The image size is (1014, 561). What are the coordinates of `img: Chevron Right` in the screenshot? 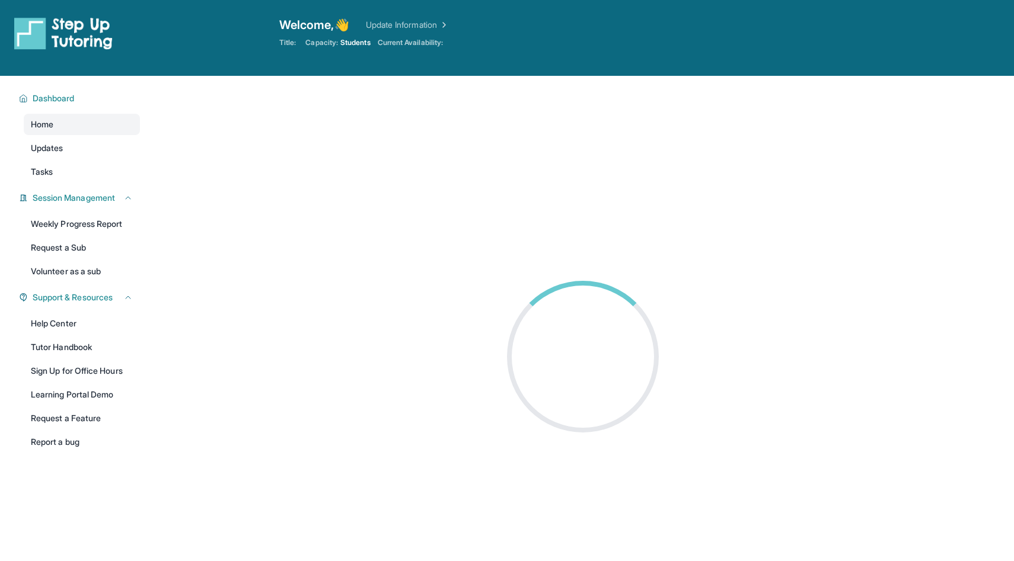 It's located at (443, 25).